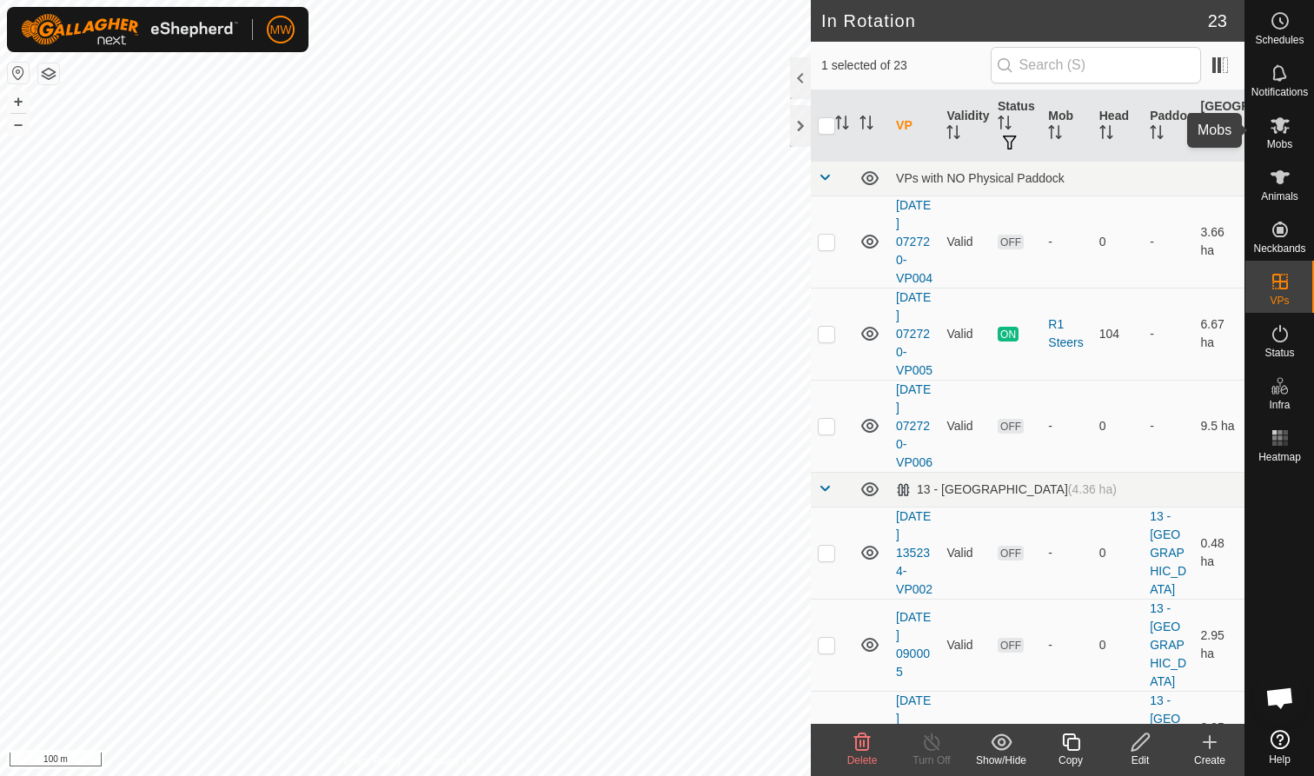  Describe the element at coordinates (965, 126) in the screenshot. I see `th: Validity` at that location.